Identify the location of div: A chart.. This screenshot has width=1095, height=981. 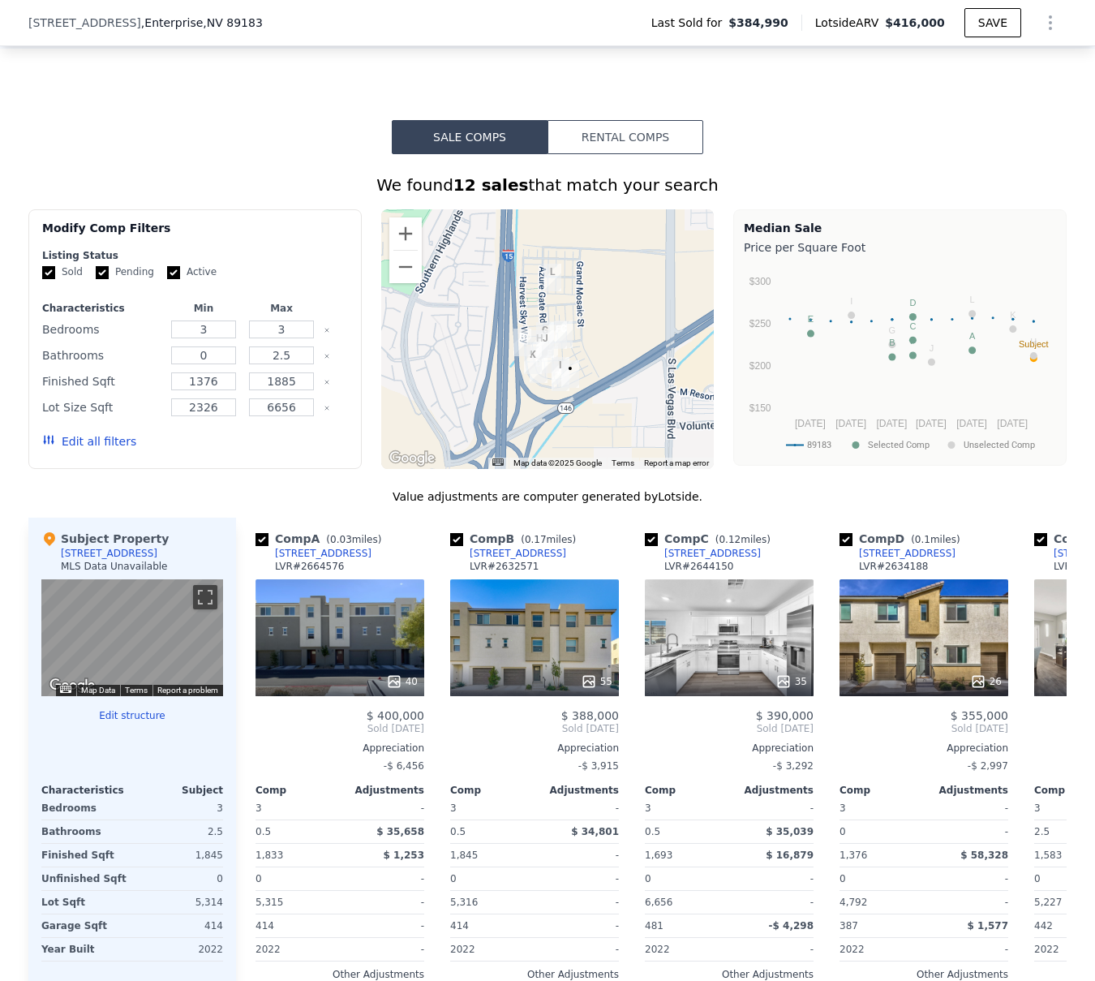
(900, 360).